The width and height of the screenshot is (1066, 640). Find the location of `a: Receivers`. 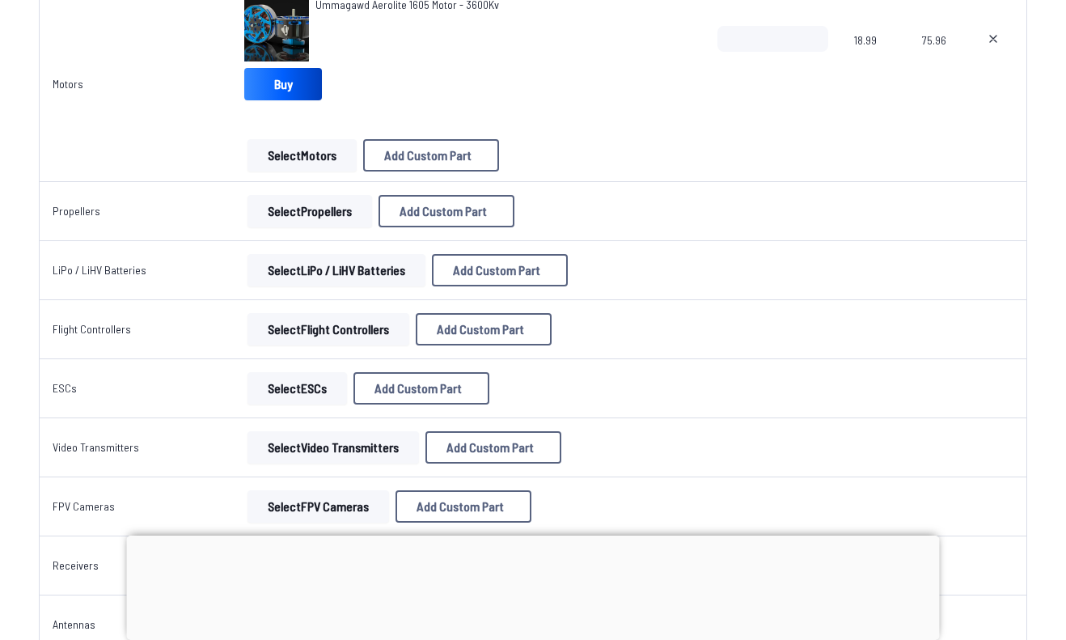

a: Receivers is located at coordinates (75, 565).